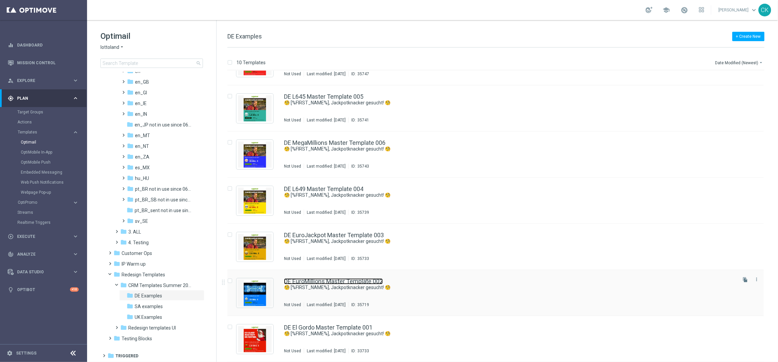 This screenshot has width=778, height=362. What do you see at coordinates (52, 122) in the screenshot?
I see `div: Actions` at bounding box center [52, 122].